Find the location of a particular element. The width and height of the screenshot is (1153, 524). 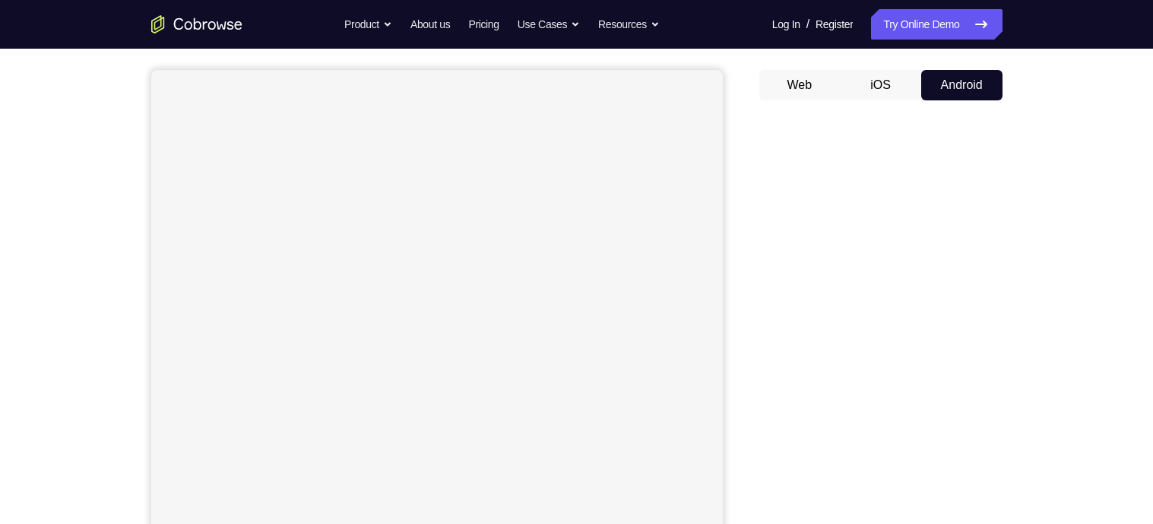

a: Register is located at coordinates (834, 24).